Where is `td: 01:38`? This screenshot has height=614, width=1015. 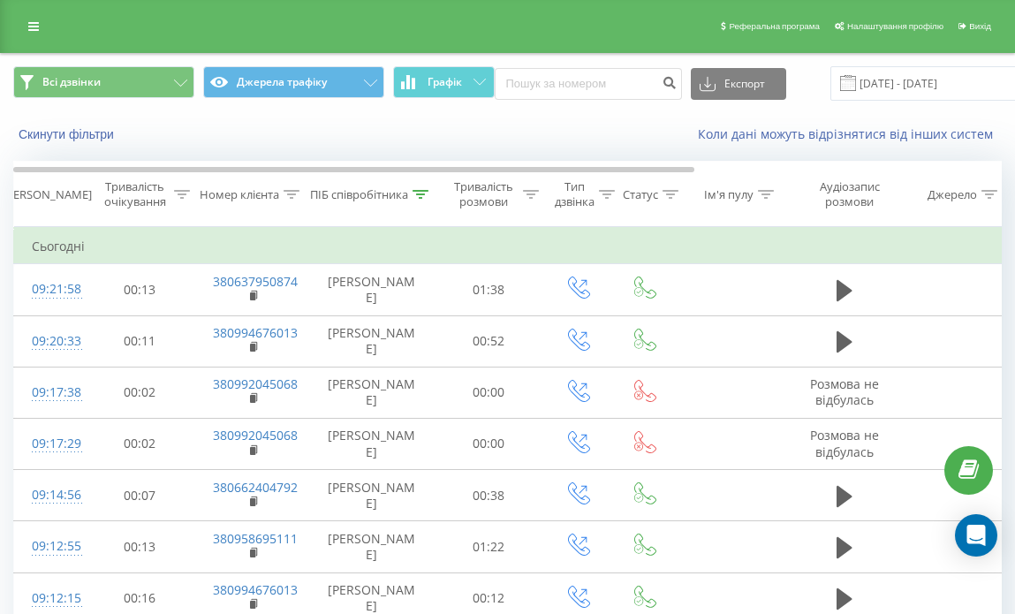 td: 01:38 is located at coordinates (488, 290).